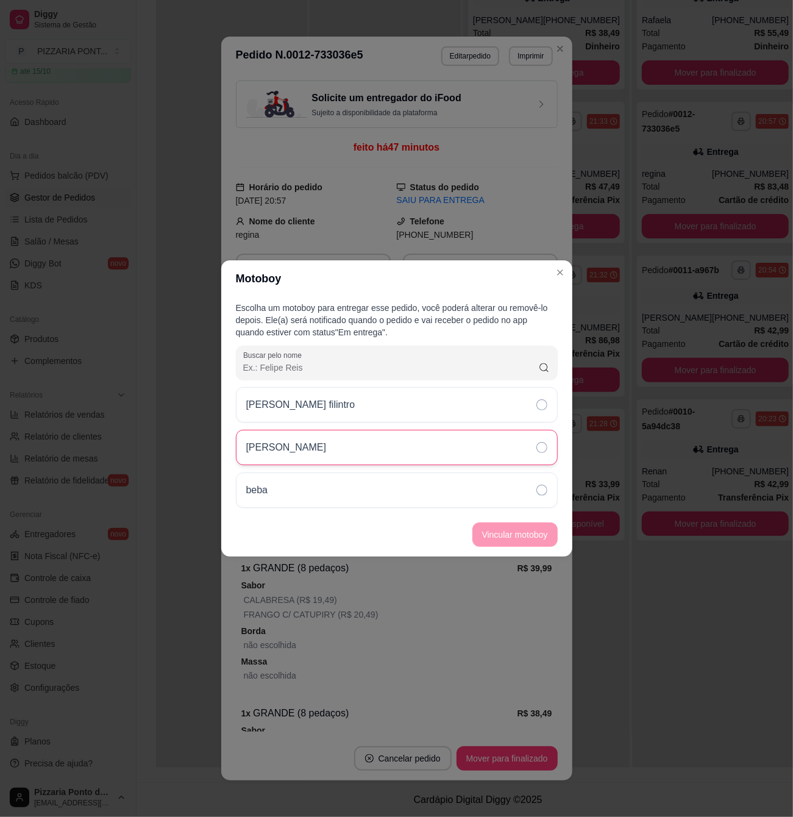 Image resolution: width=793 pixels, height=817 pixels. I want to click on input: Buscar pelo nome, so click(391, 368).